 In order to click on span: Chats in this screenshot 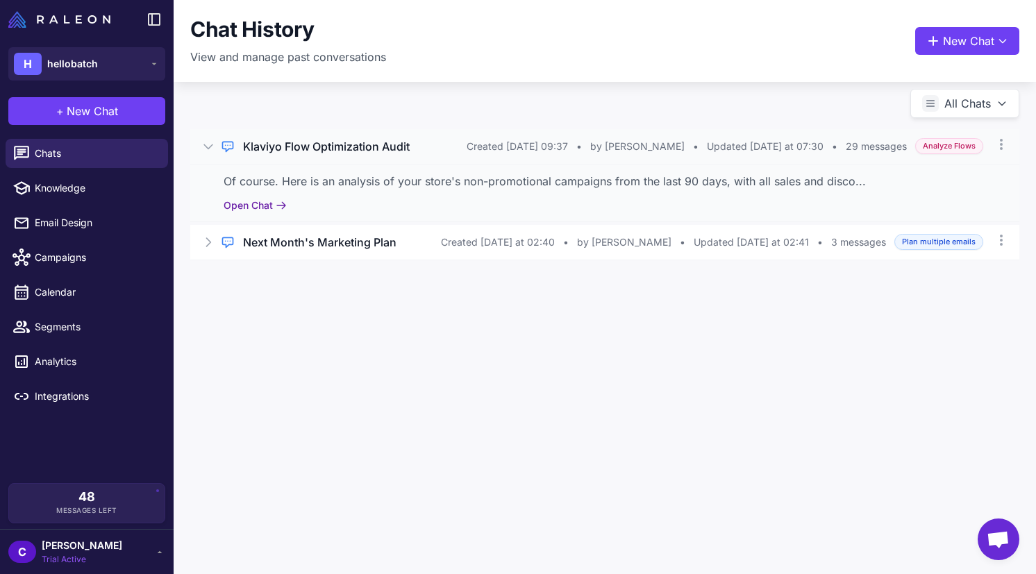, I will do `click(96, 153)`.